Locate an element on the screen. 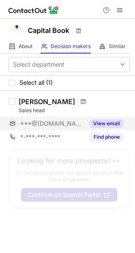 The width and height of the screenshot is (135, 253). span: Decision makers is located at coordinates (70, 46).